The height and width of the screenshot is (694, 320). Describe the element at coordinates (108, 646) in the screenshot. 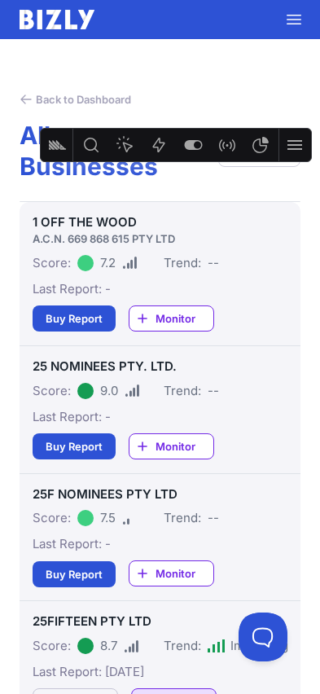

I see `div: 8.7` at that location.